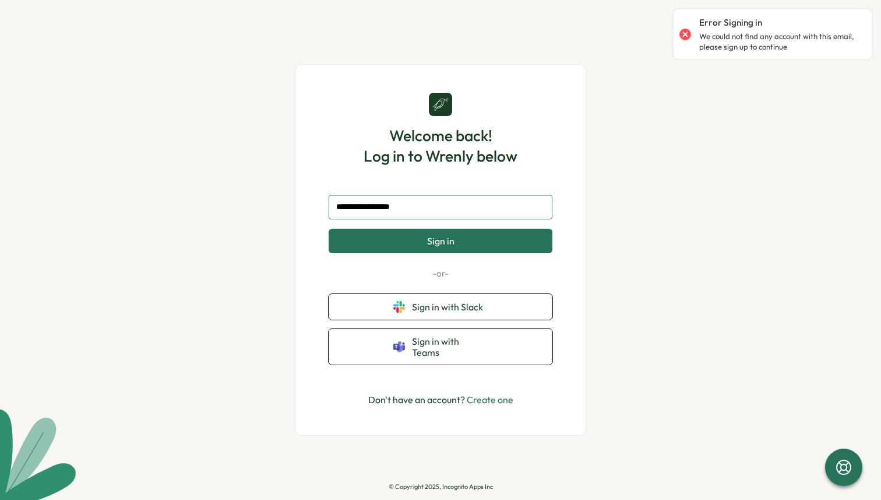 The width and height of the screenshot is (881, 500). I want to click on p: We could not find any account with this email, please sign up to continue, so click(780, 41).